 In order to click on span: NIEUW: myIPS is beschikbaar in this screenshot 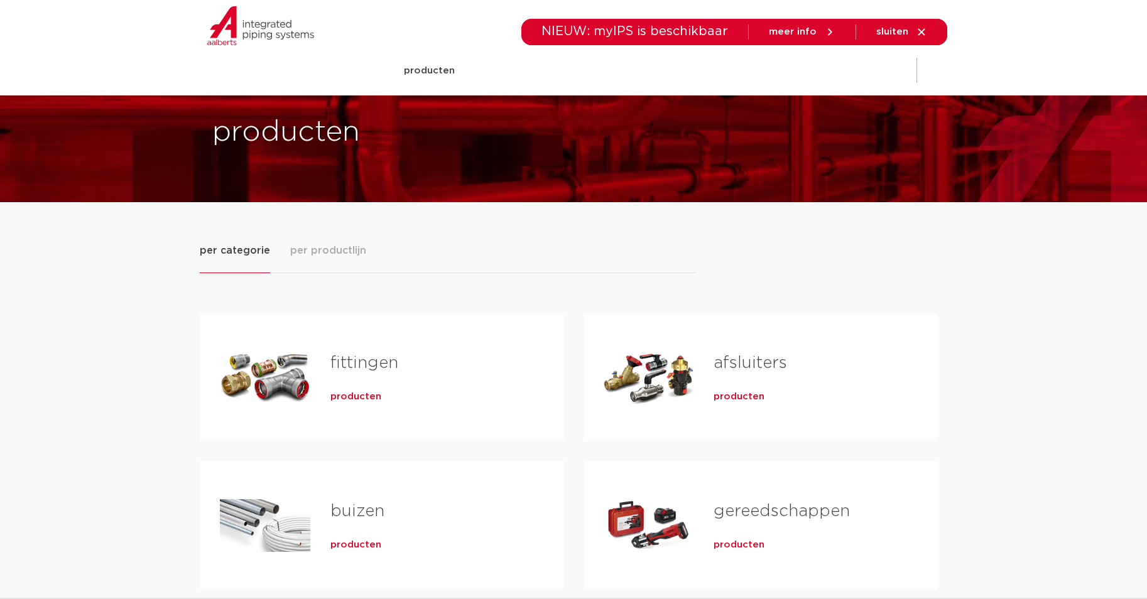, I will do `click(634, 31)`.